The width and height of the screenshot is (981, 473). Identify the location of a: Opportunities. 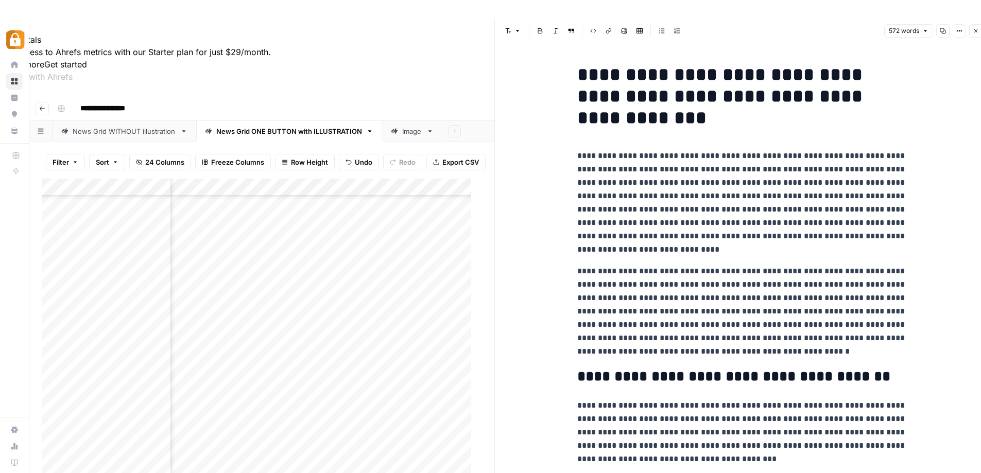
(14, 114).